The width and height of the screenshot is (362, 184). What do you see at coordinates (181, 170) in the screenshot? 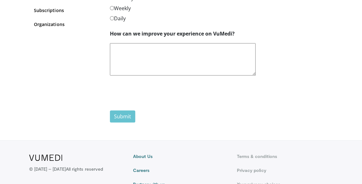
I see `a: Careers` at bounding box center [181, 170].